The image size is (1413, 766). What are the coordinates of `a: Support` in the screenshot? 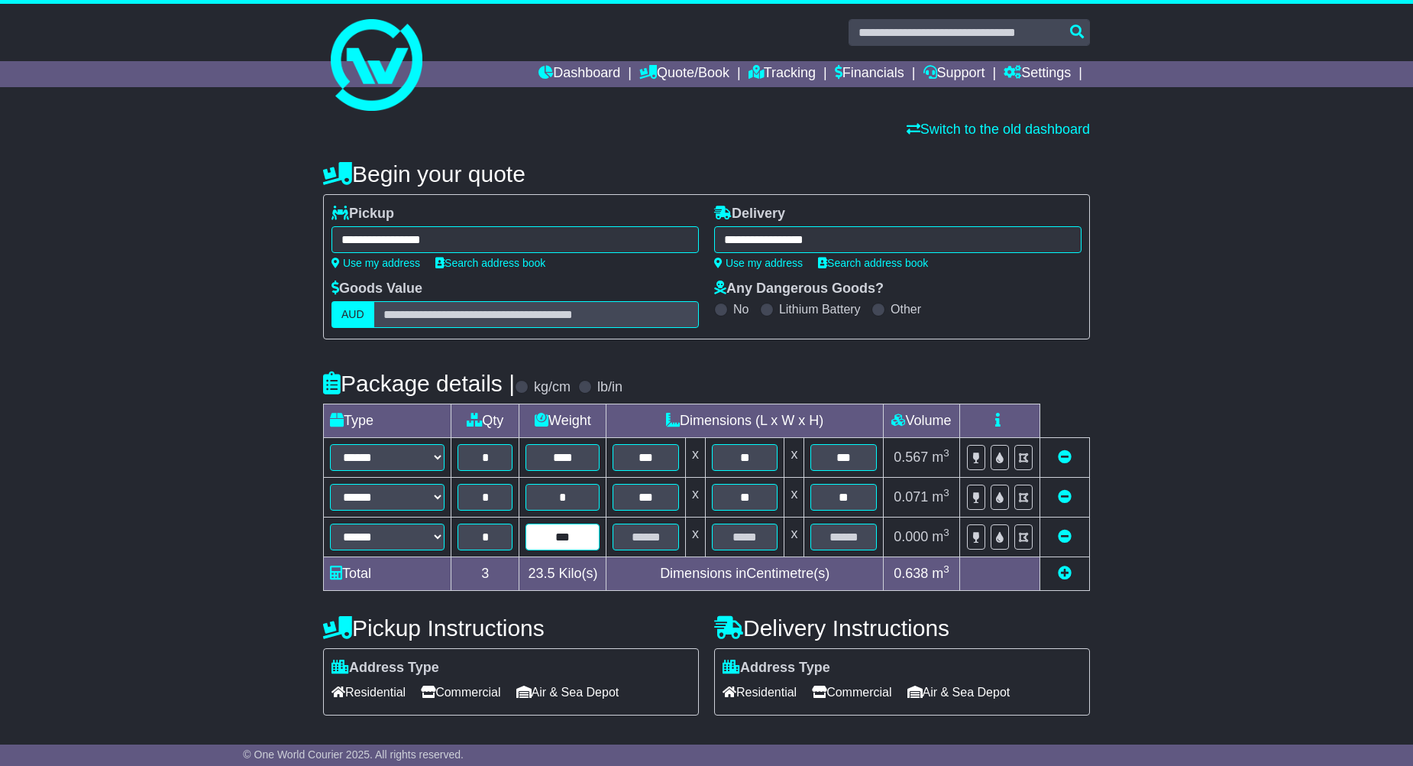 It's located at (954, 74).